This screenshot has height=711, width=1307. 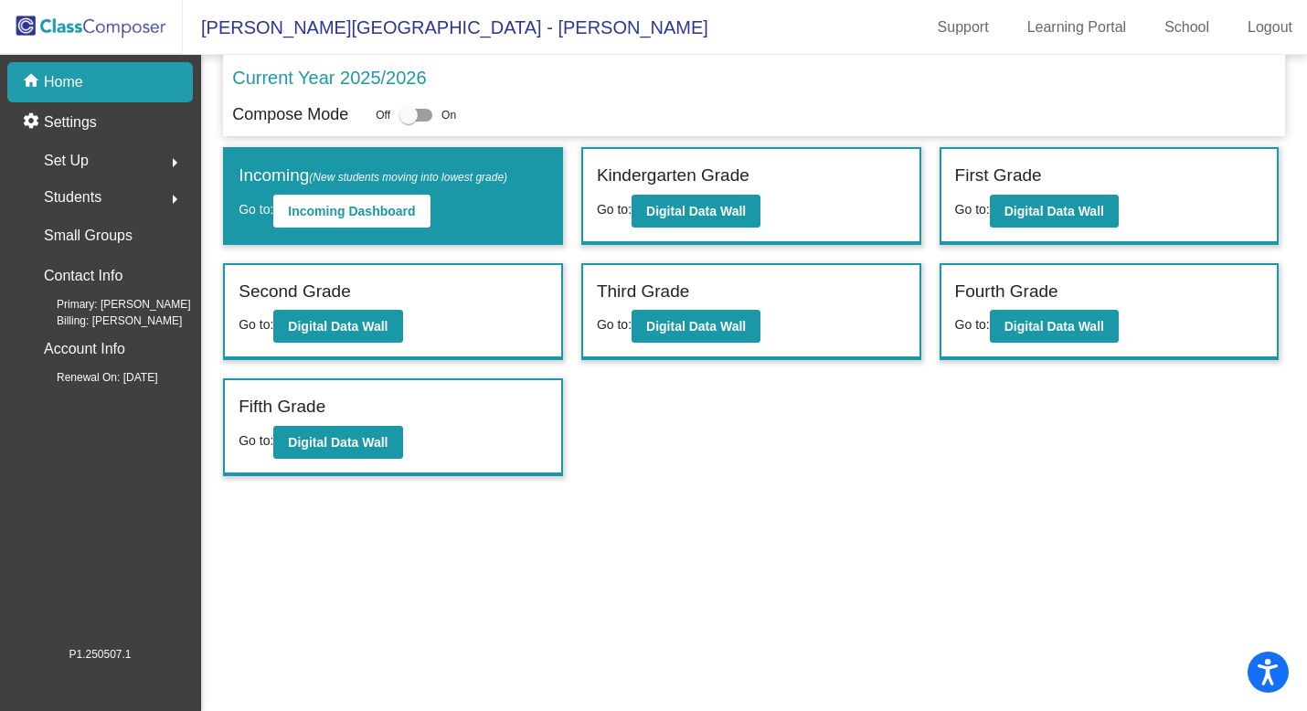 What do you see at coordinates (1270, 27) in the screenshot?
I see `a: Logout` at bounding box center [1270, 27].